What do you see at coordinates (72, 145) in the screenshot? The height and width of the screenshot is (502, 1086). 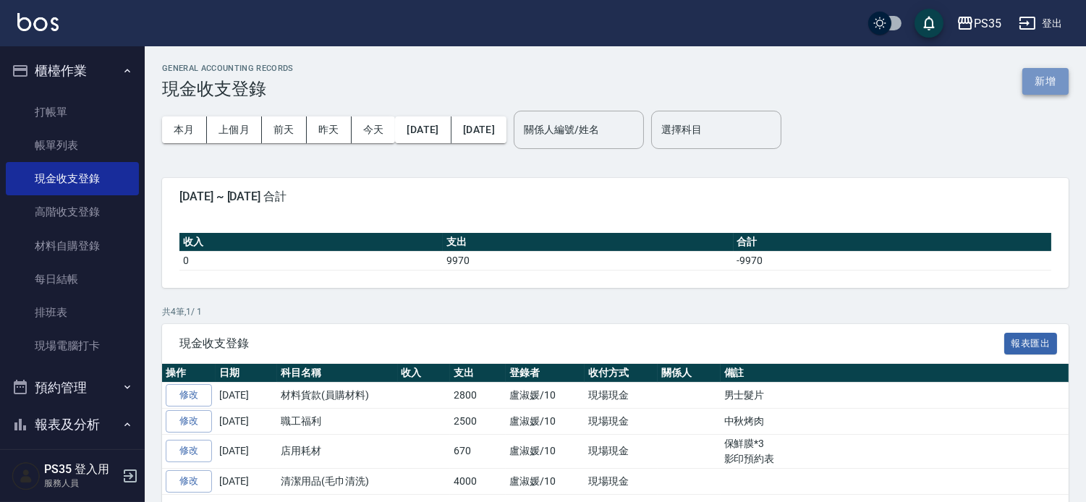 I see `a: 帳單列表` at bounding box center [72, 145].